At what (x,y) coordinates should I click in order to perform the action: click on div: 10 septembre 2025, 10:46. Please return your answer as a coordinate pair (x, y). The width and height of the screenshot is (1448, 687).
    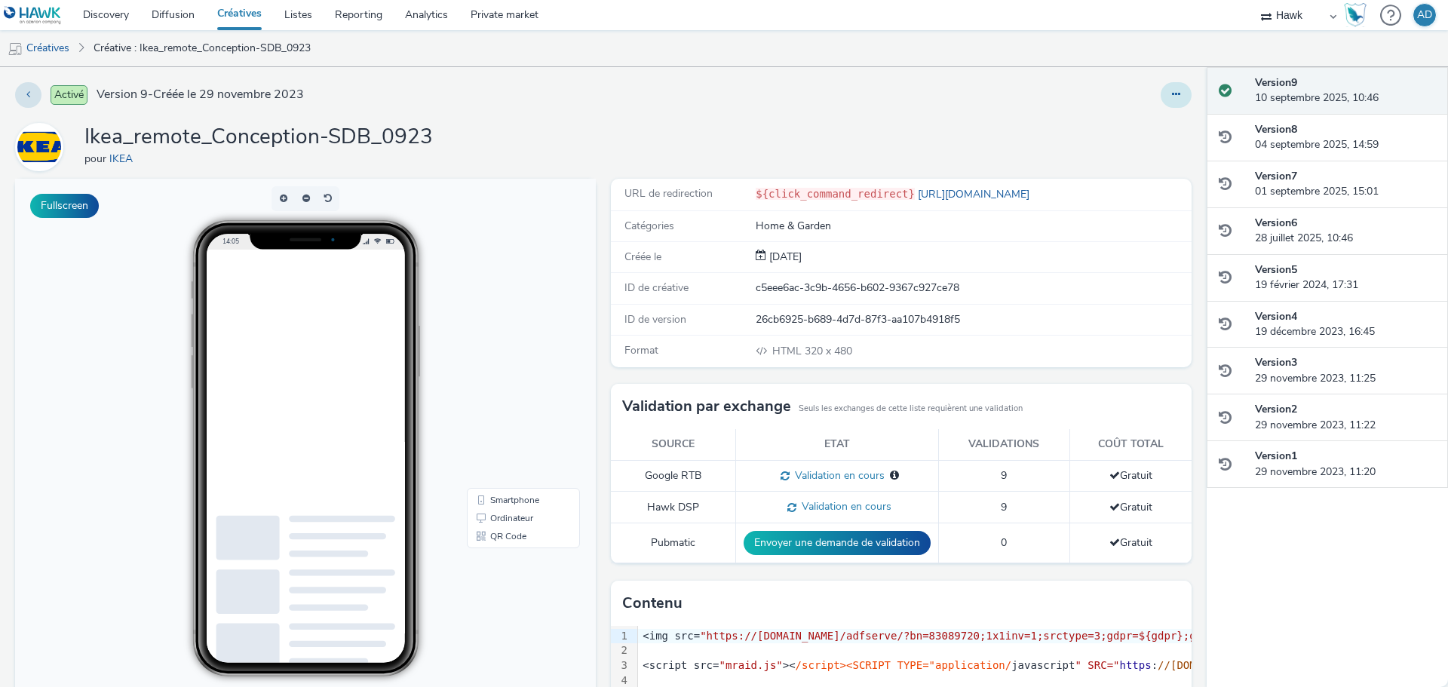
    Looking at the image, I should click on (1346, 91).